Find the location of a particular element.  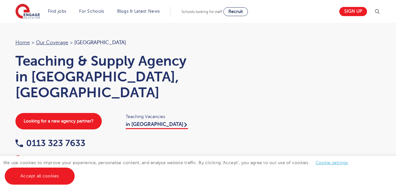

img: Engage Education is located at coordinates (28, 12).